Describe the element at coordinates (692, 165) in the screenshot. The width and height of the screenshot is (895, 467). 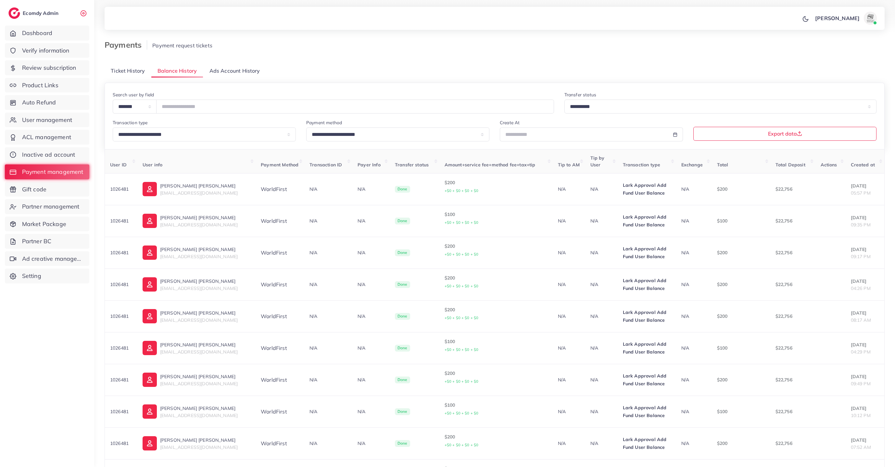
I see `span: Exchange` at that location.